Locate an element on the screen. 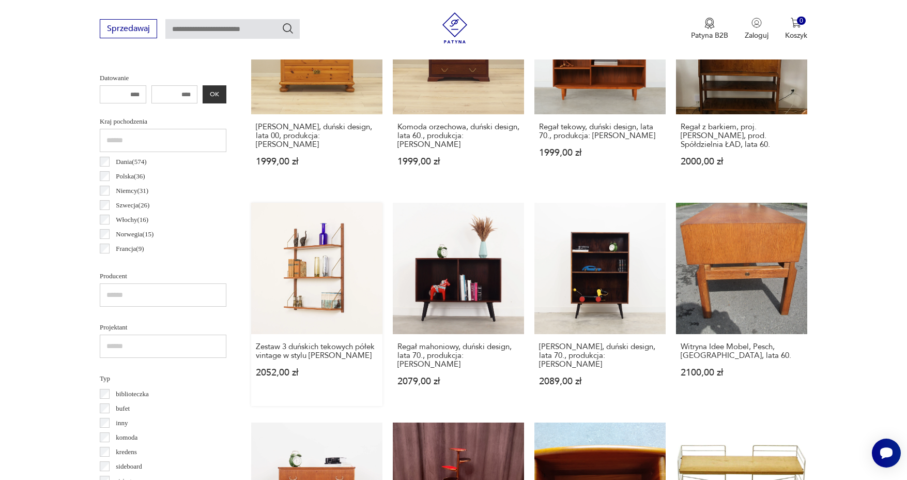  button: Sprzedawaj is located at coordinates (128, 28).